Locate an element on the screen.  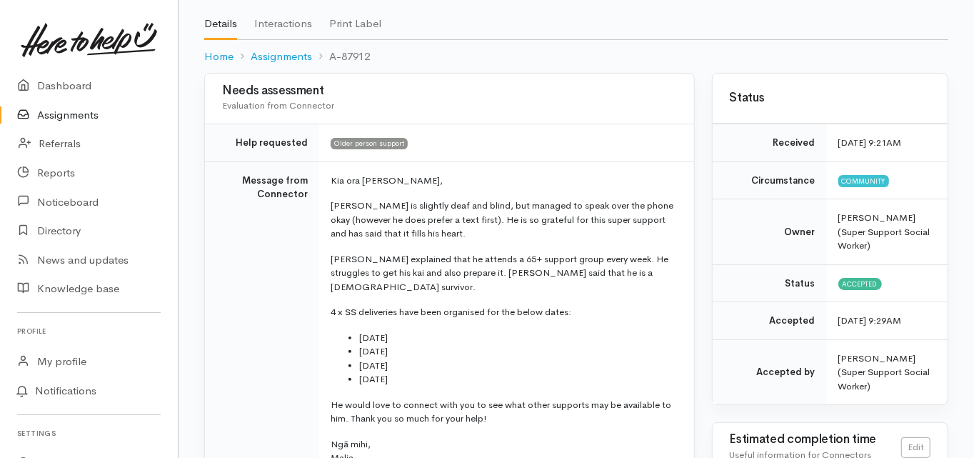
td: Received is located at coordinates (770, 143).